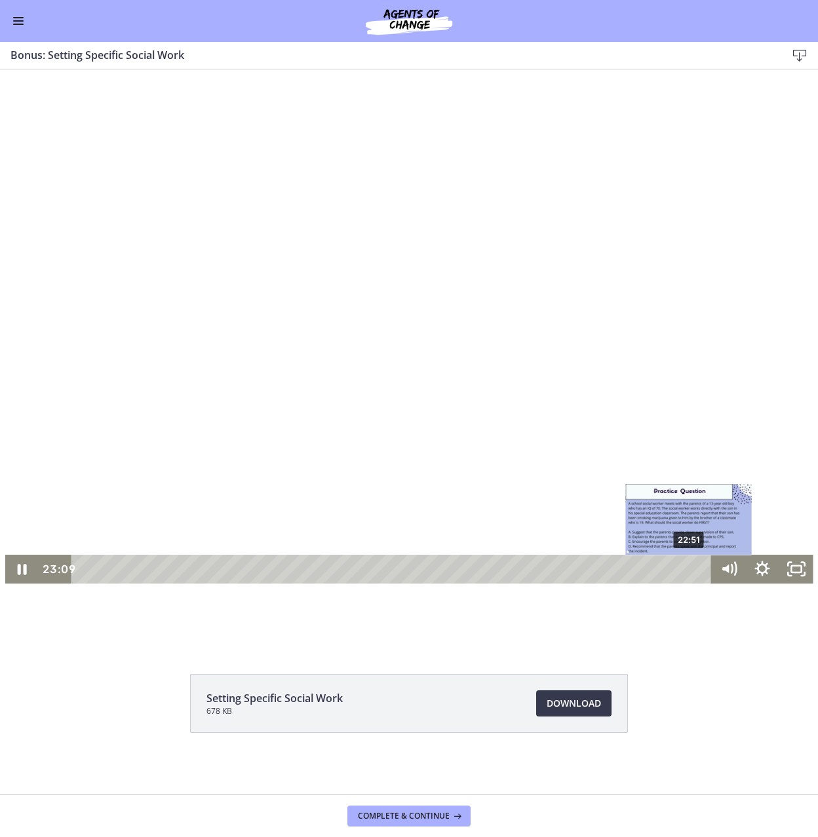  Describe the element at coordinates (388, 55) in the screenshot. I see `h3: Bonus: Setting Specific Social Work` at that location.